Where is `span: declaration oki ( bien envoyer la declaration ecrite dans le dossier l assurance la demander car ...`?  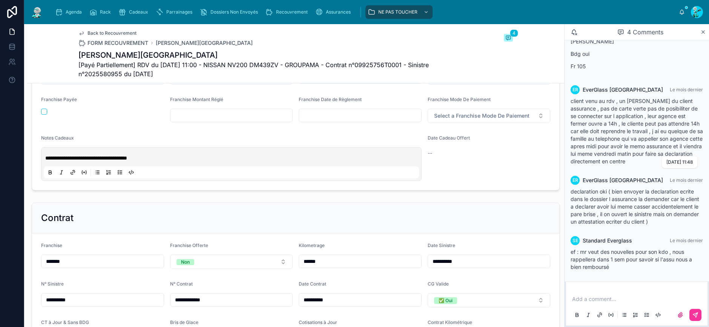
span: declaration oki ( bien envoyer la declaration ecrite dans le dossier l assurance la demander car ... is located at coordinates (635, 206).